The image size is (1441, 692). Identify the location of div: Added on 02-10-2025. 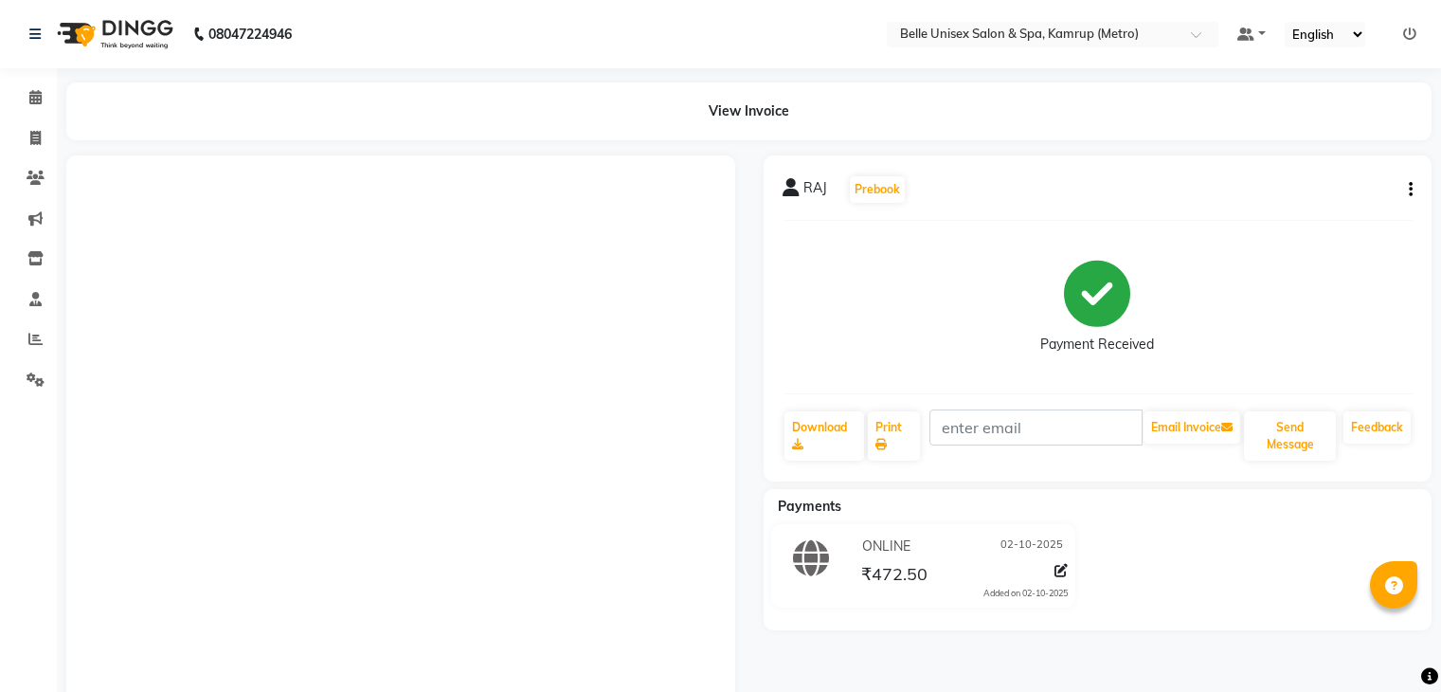
(1025, 593).